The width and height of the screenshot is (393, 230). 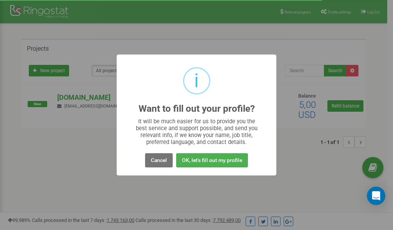 What do you see at coordinates (196, 109) in the screenshot?
I see `h2: Want to fill out your profile?` at bounding box center [196, 109].